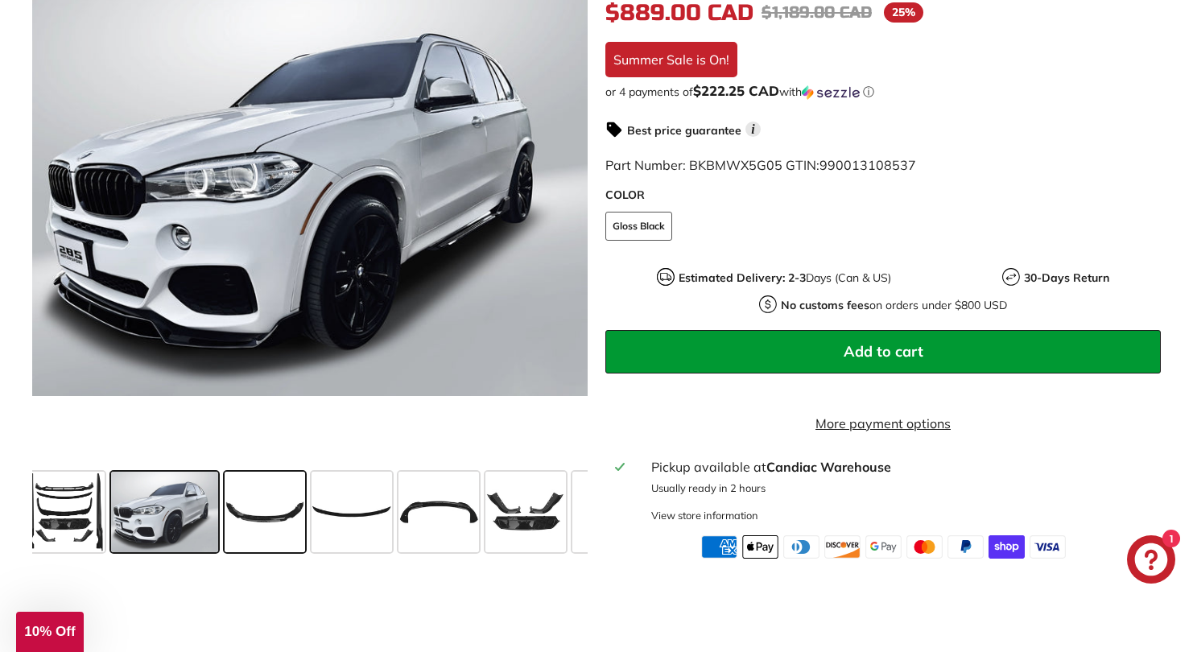  What do you see at coordinates (893, 305) in the screenshot?
I see `p: on orders under $800 USD` at bounding box center [893, 305].